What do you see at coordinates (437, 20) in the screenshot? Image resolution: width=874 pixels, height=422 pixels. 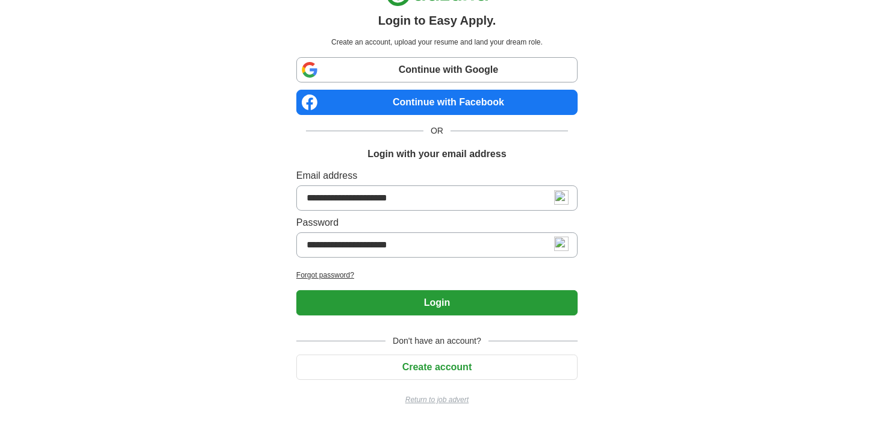 I see `h1: Login to Easy Apply.` at bounding box center [437, 20].